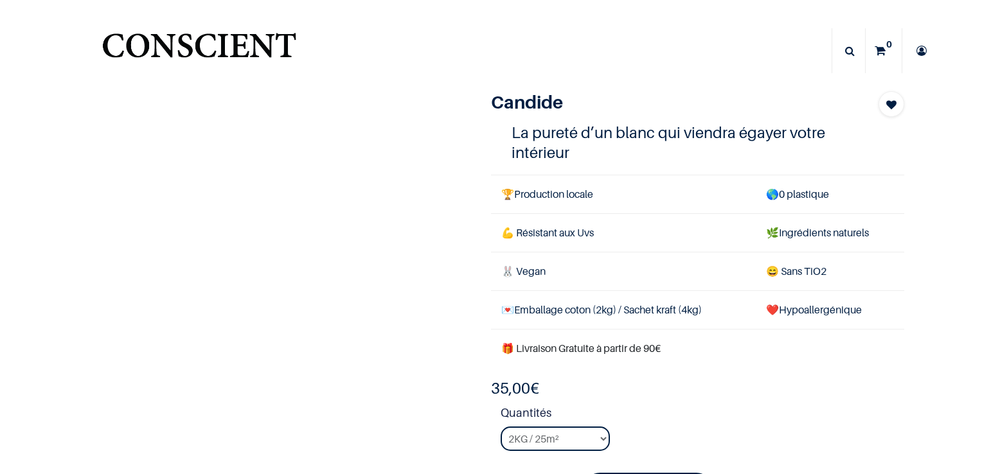 The height and width of the screenshot is (474, 982). Describe the element at coordinates (830, 271) in the screenshot. I see `td: ans TiO2` at that location.